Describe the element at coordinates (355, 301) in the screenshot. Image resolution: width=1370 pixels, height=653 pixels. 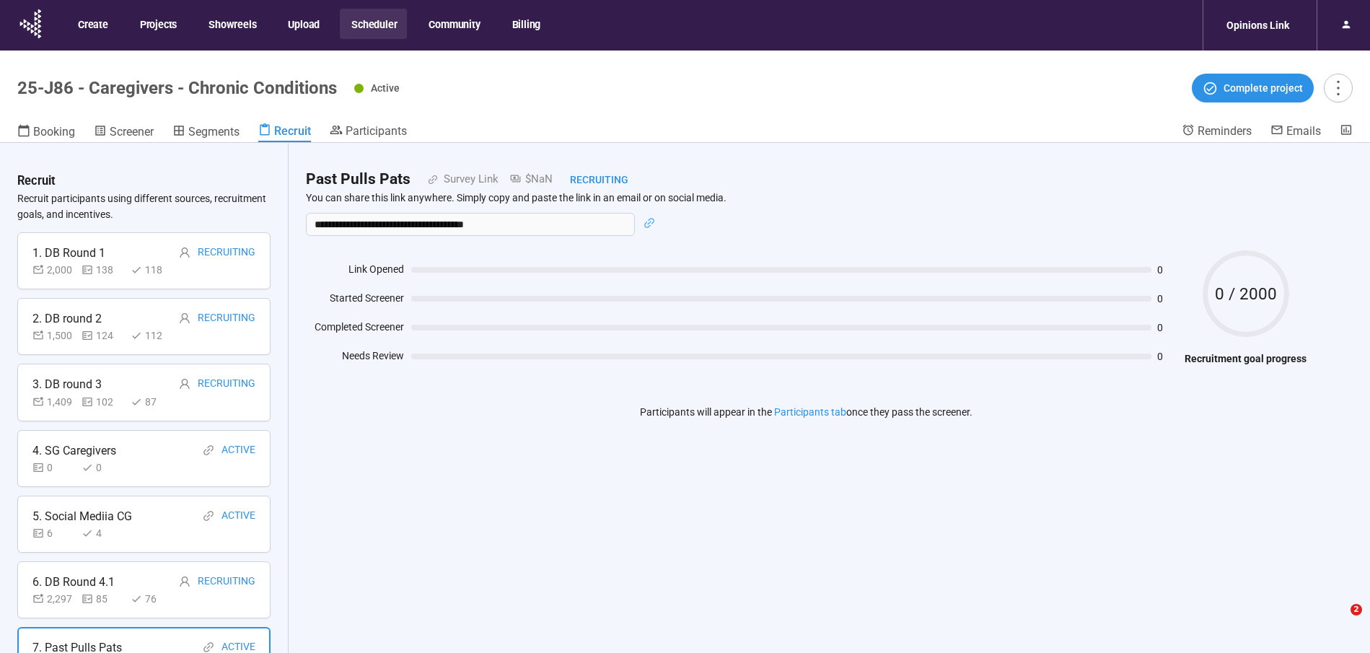
I see `div: Started Screener` at that location.